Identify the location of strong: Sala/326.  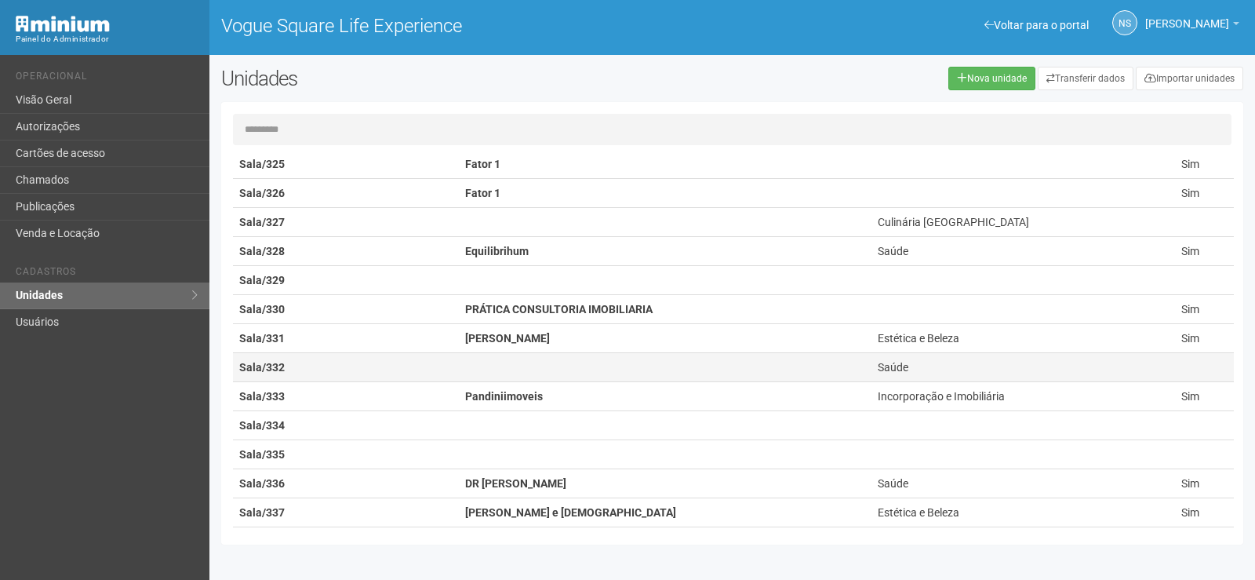
(262, 193).